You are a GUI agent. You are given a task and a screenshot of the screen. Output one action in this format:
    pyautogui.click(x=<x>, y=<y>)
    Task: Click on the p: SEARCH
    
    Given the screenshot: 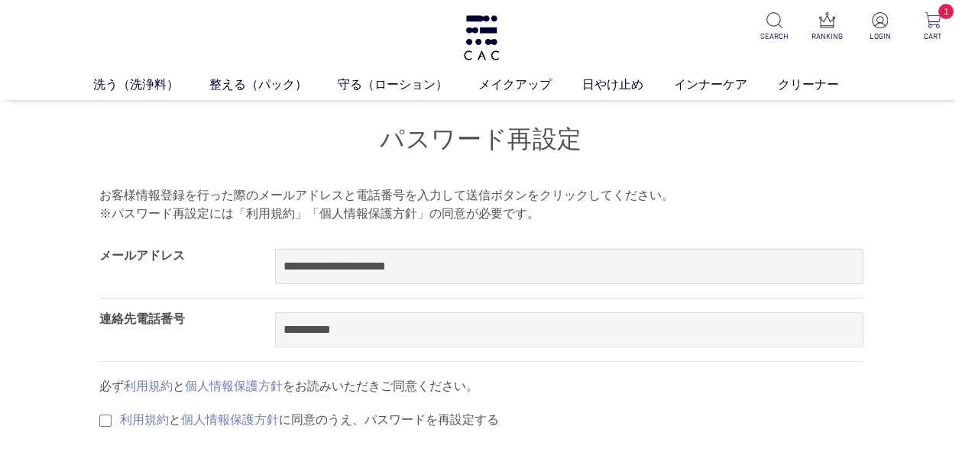 What is the action you would take?
    pyautogui.click(x=774, y=36)
    